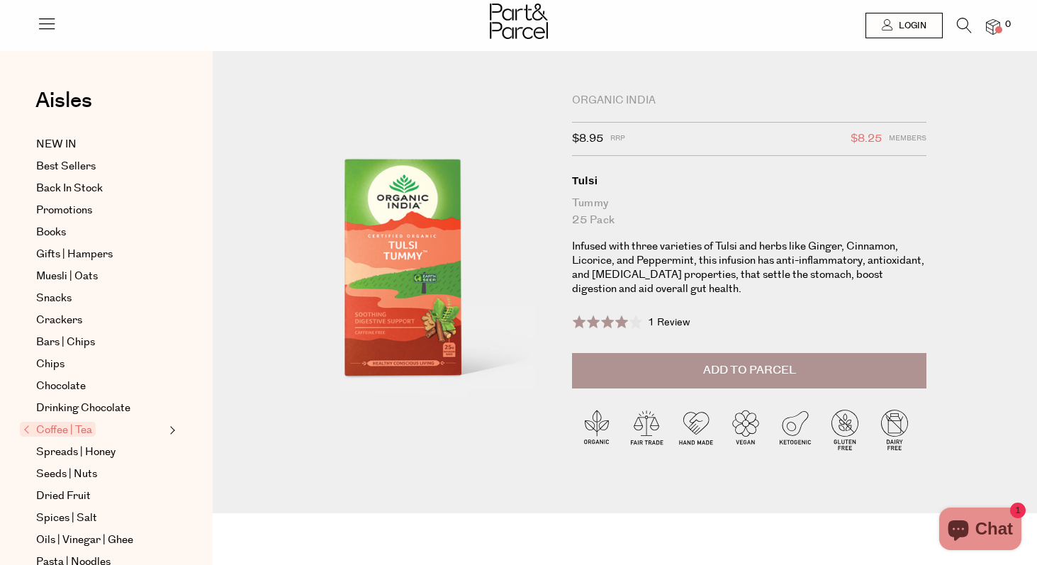 The image size is (1037, 565). I want to click on span: Books, so click(51, 232).